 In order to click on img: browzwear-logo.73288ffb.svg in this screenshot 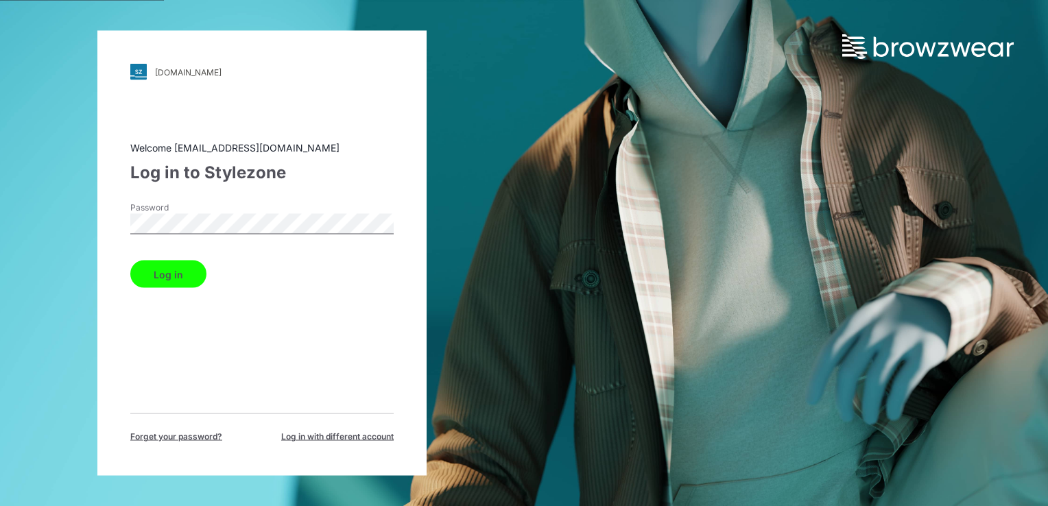, I will do `click(928, 47)`.